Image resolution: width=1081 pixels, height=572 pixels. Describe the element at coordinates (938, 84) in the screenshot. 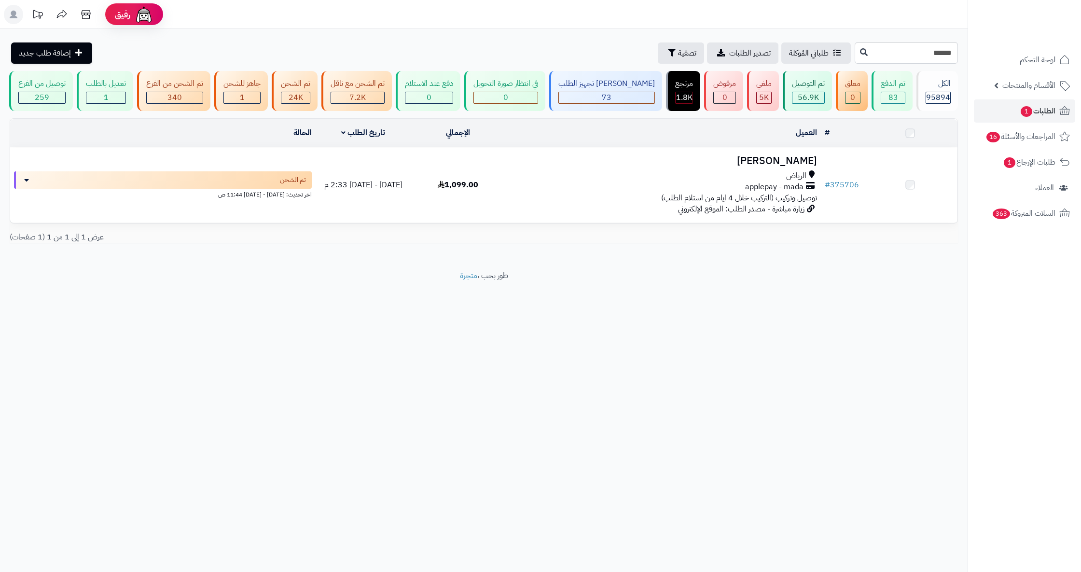

I see `div: الكل` at that location.